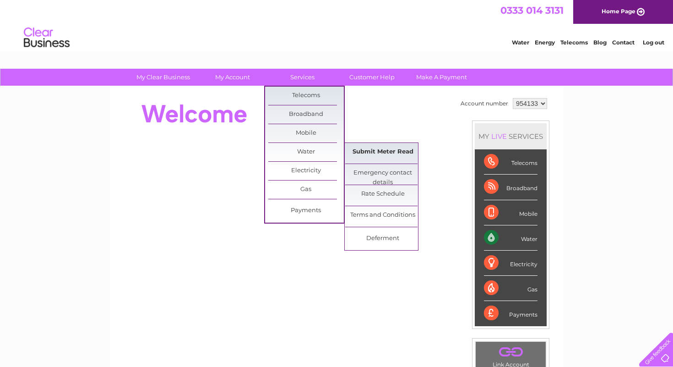 The image size is (673, 367). What do you see at coordinates (306, 114) in the screenshot?
I see `a: Broadband` at bounding box center [306, 114].